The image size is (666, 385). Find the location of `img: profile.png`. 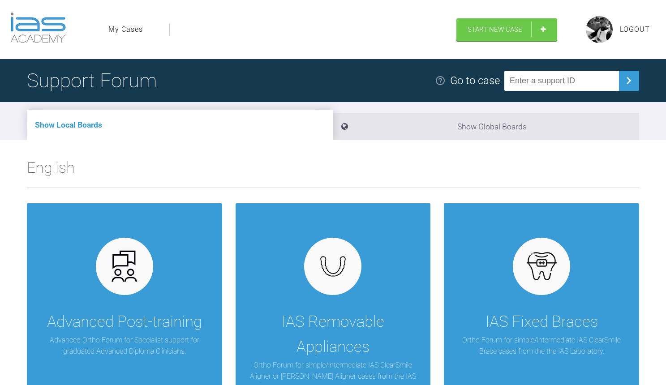

img: profile.png is located at coordinates (599, 30).